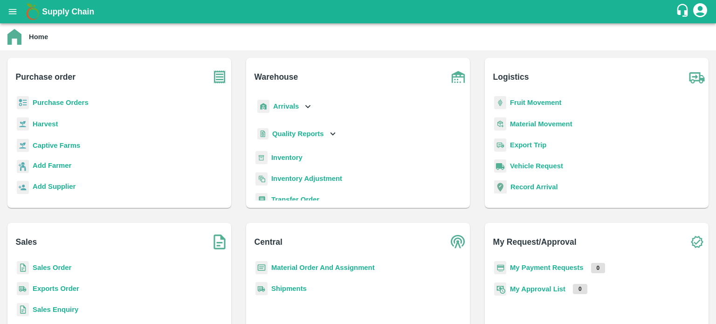 The image size is (716, 324). I want to click on img: central, so click(458, 242).